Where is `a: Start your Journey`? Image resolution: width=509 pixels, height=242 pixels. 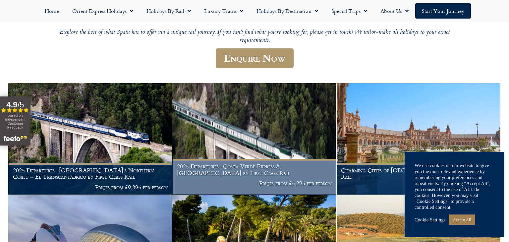 a: Start your Journey is located at coordinates (443, 11).